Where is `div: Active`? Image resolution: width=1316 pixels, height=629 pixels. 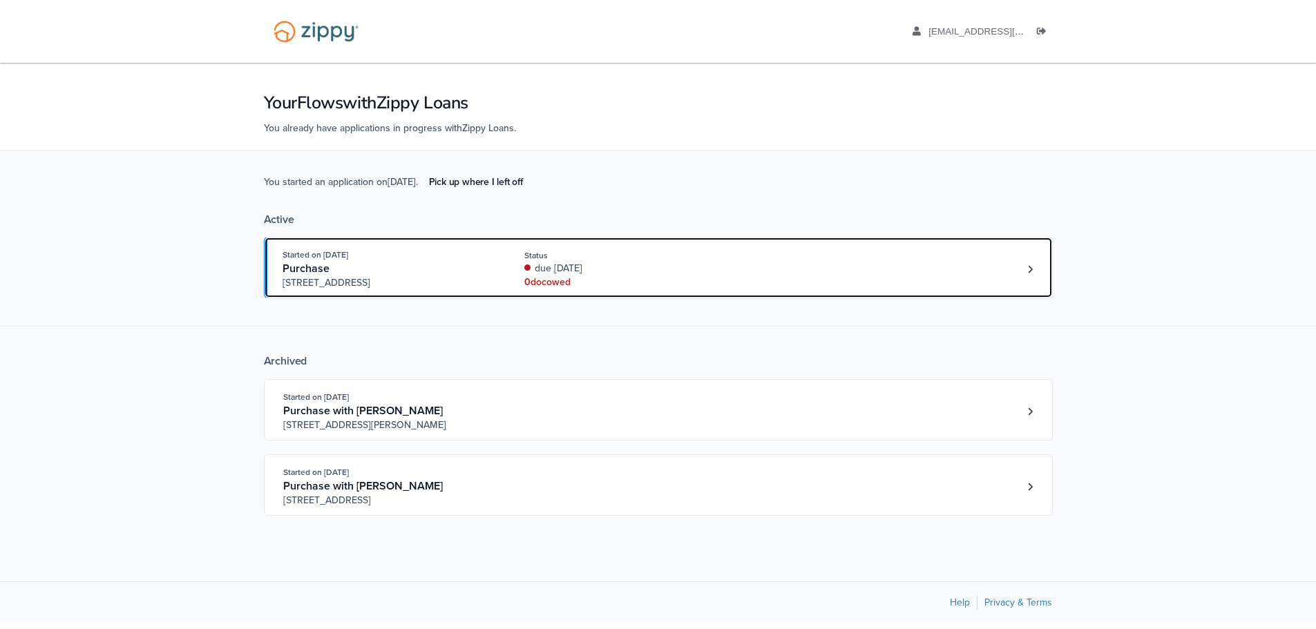
div: Active is located at coordinates (658, 220).